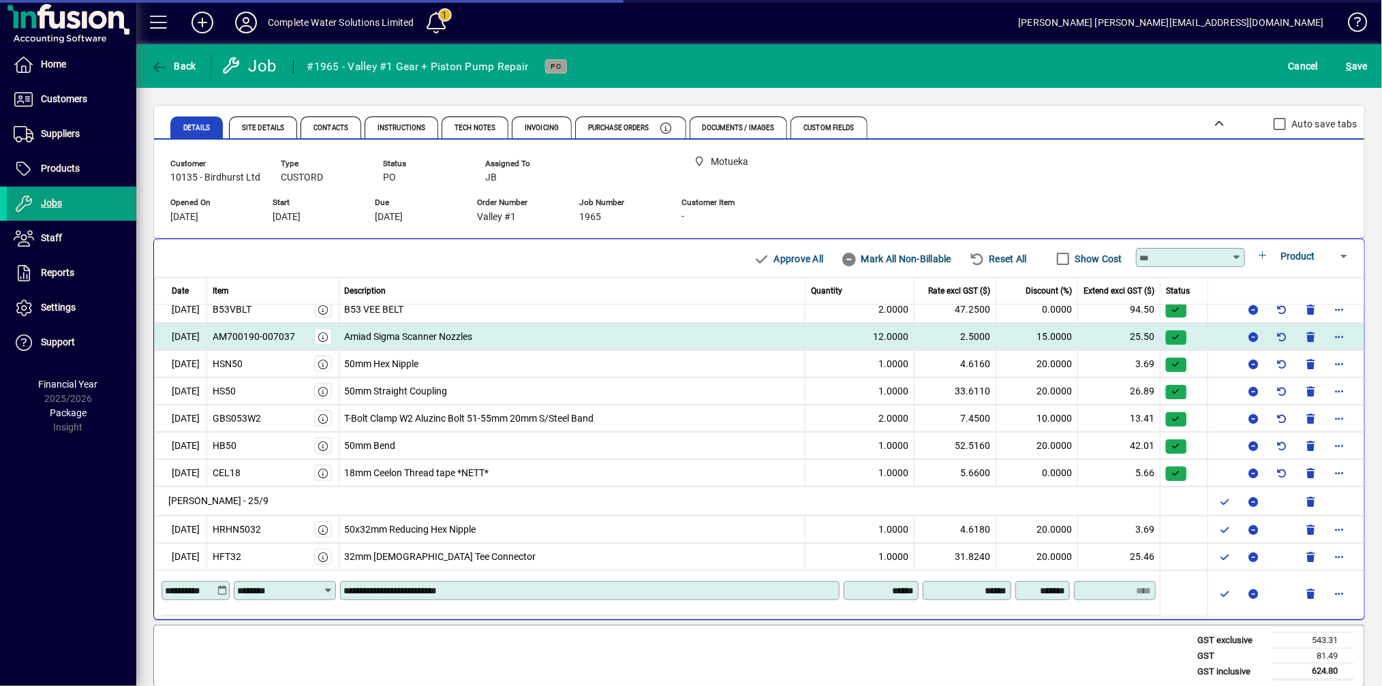 The image size is (1382, 686). Describe the element at coordinates (365, 291) in the screenshot. I see `span: Description` at that location.